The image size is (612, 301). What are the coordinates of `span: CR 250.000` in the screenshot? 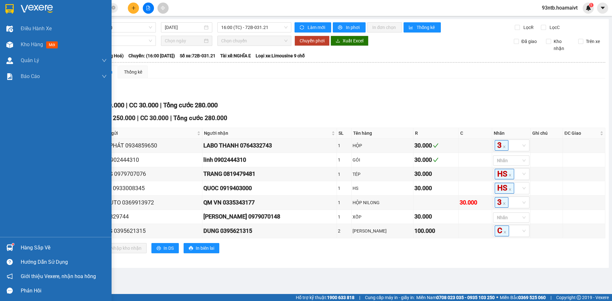 It's located at (120, 118).